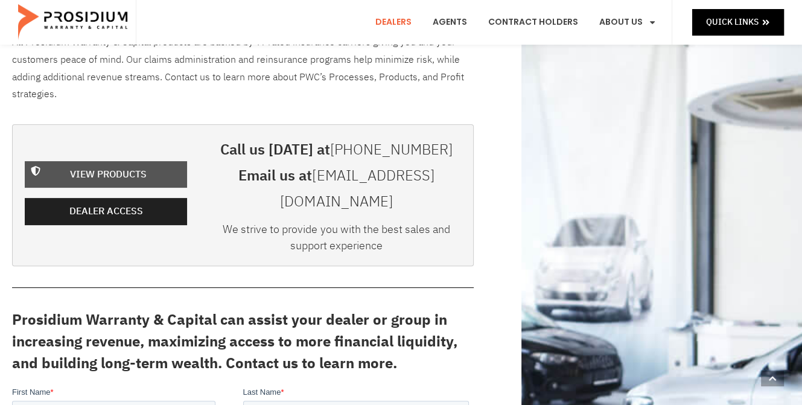  I want to click on div: We strive to provide you with the best sales and support experience, so click(336, 240).